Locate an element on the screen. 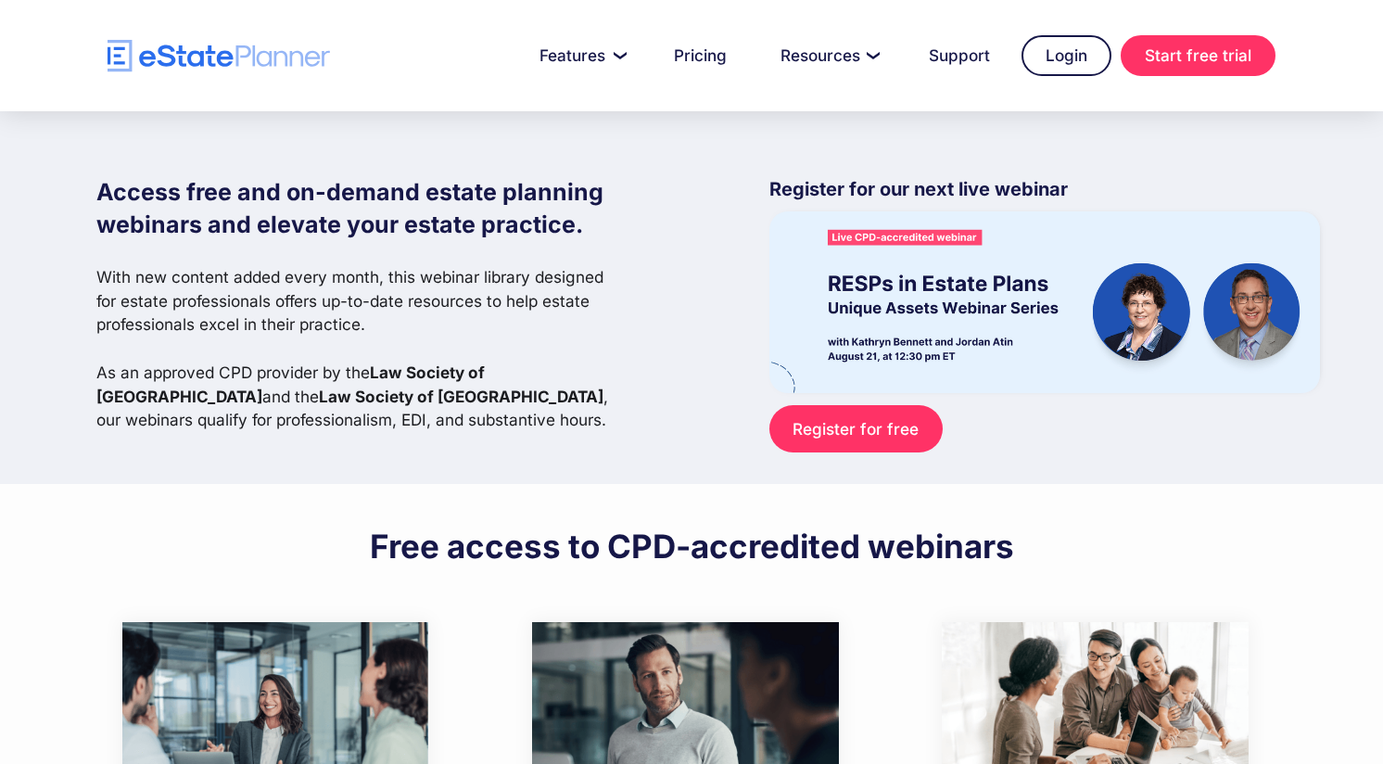  a: Support is located at coordinates (959, 56).